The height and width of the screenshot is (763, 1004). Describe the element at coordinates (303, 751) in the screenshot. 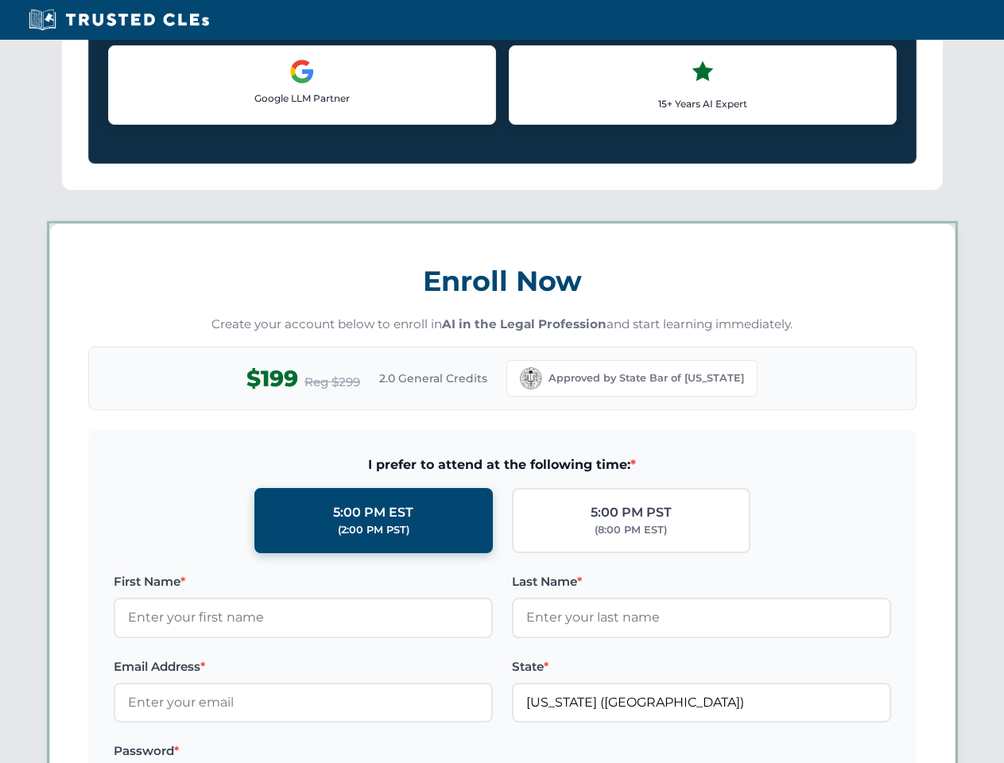

I see `label: Password` at that location.